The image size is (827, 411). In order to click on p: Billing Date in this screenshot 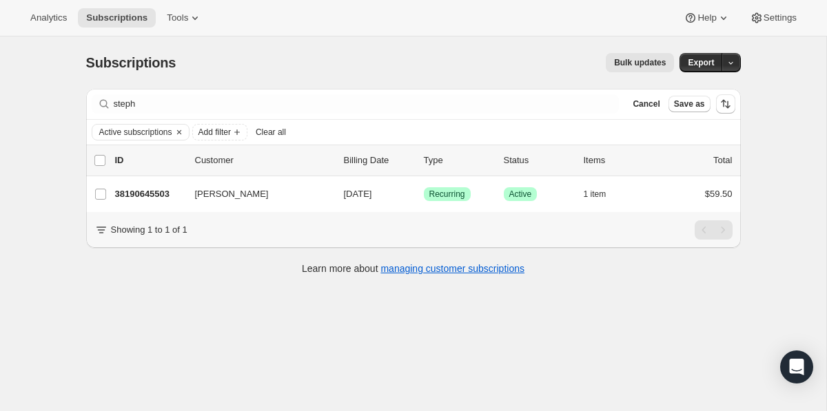, I will do `click(378, 161)`.